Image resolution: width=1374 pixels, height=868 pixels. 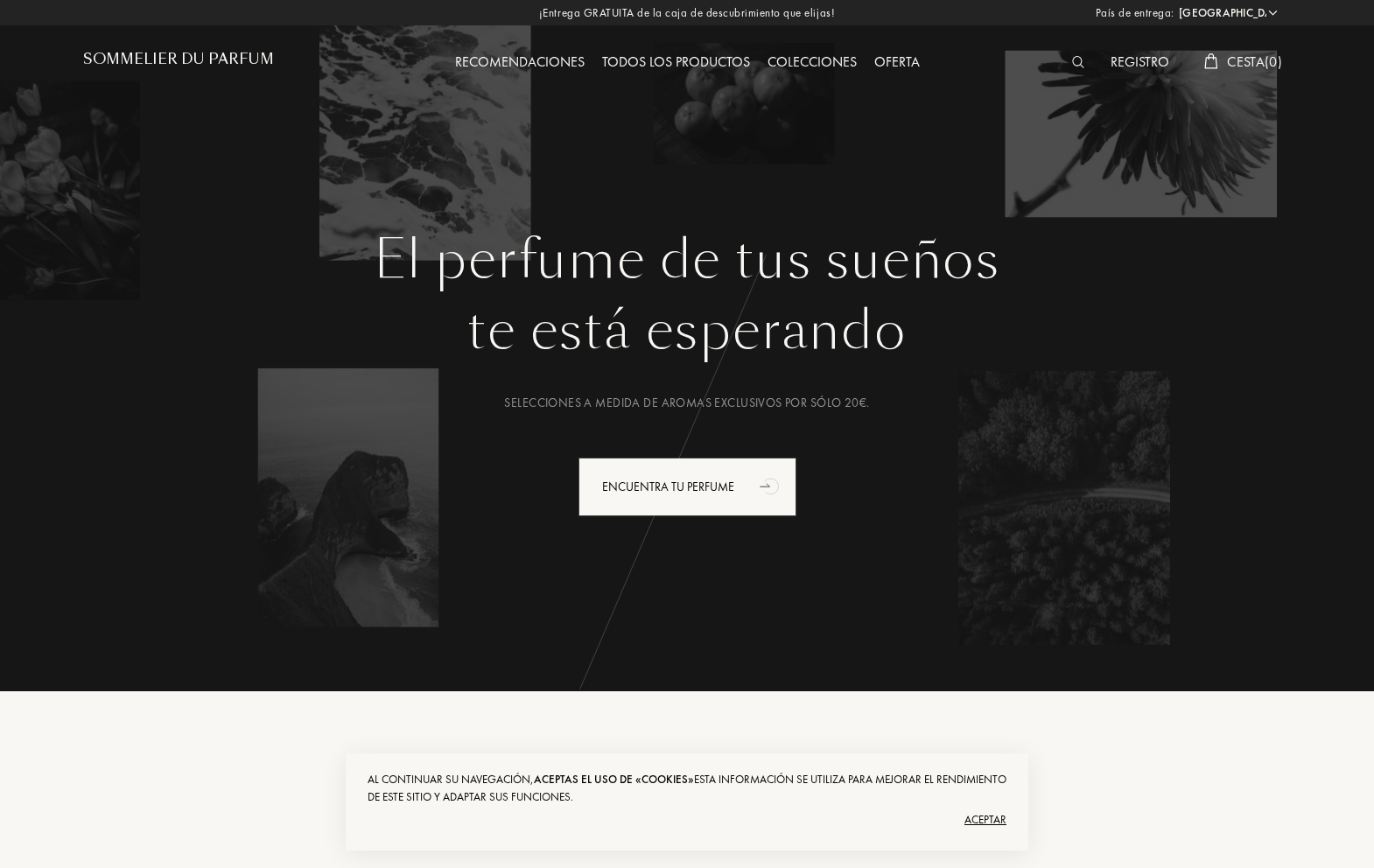 I want to click on span: País de entrega:, so click(x=1136, y=13).